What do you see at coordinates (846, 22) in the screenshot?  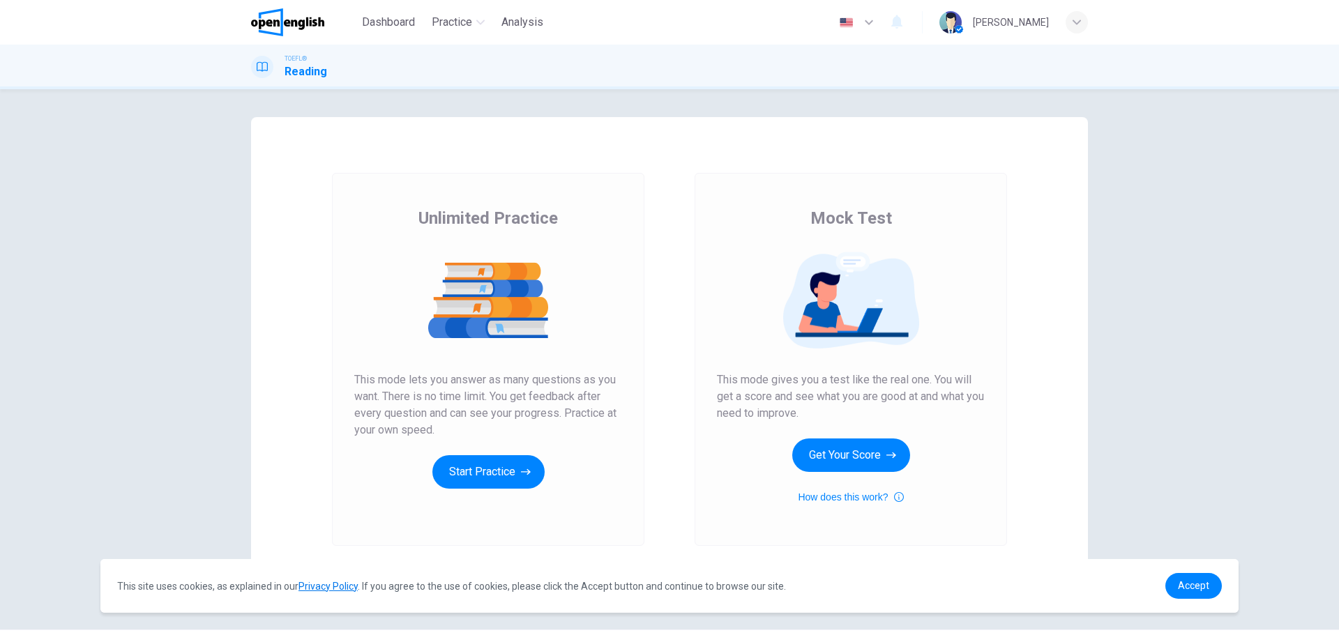 I see `img: en` at bounding box center [846, 22].